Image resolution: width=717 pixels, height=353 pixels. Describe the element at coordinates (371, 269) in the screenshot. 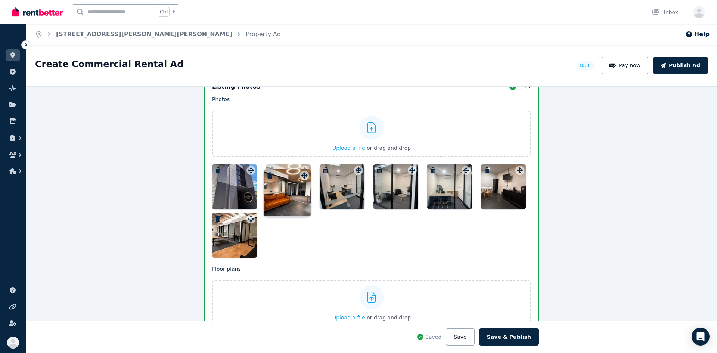

I see `p: Floor plans` at that location.